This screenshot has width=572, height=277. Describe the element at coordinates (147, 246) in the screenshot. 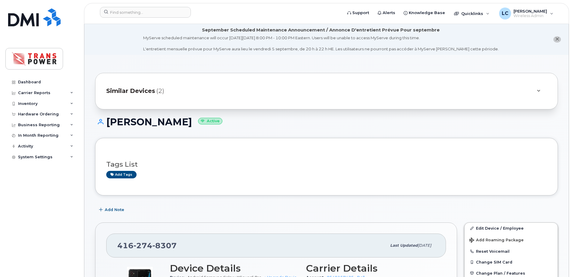

I see `span: 416` at that location.